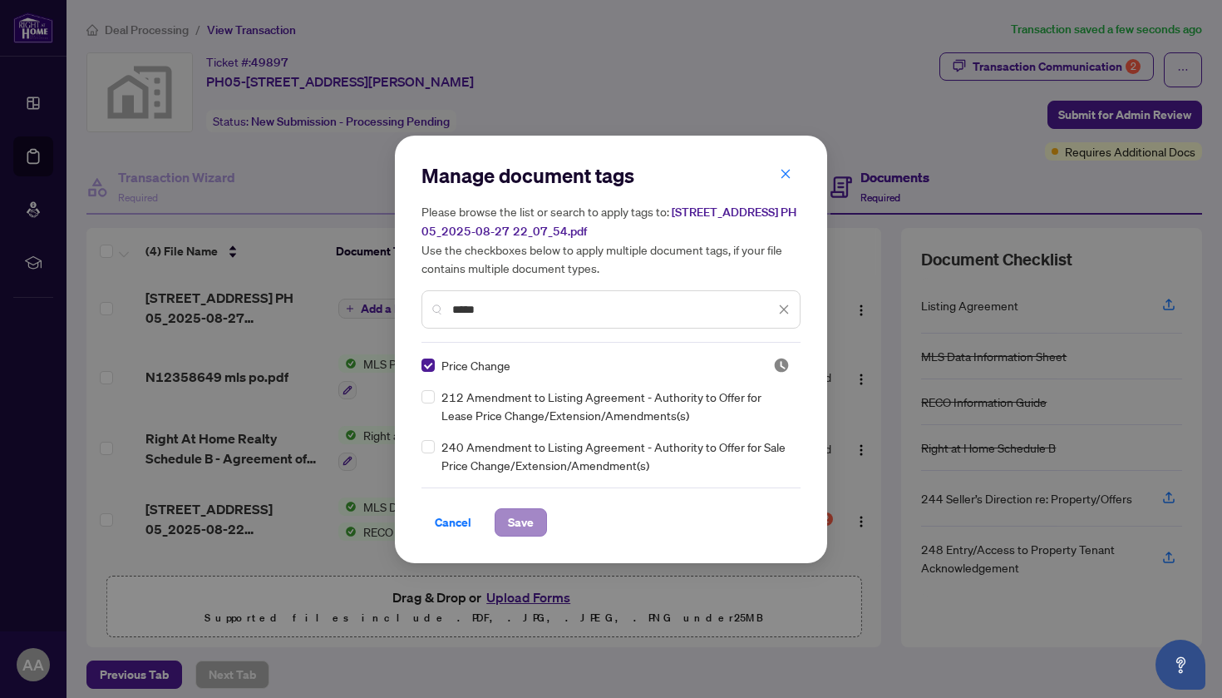 The height and width of the screenshot is (698, 1222). What do you see at coordinates (616, 406) in the screenshot?
I see `span: 212 Amendment to Listing Agreement - Authority to Offer for Lease Price Change/Extension/Amendmen...` at bounding box center [616, 406].